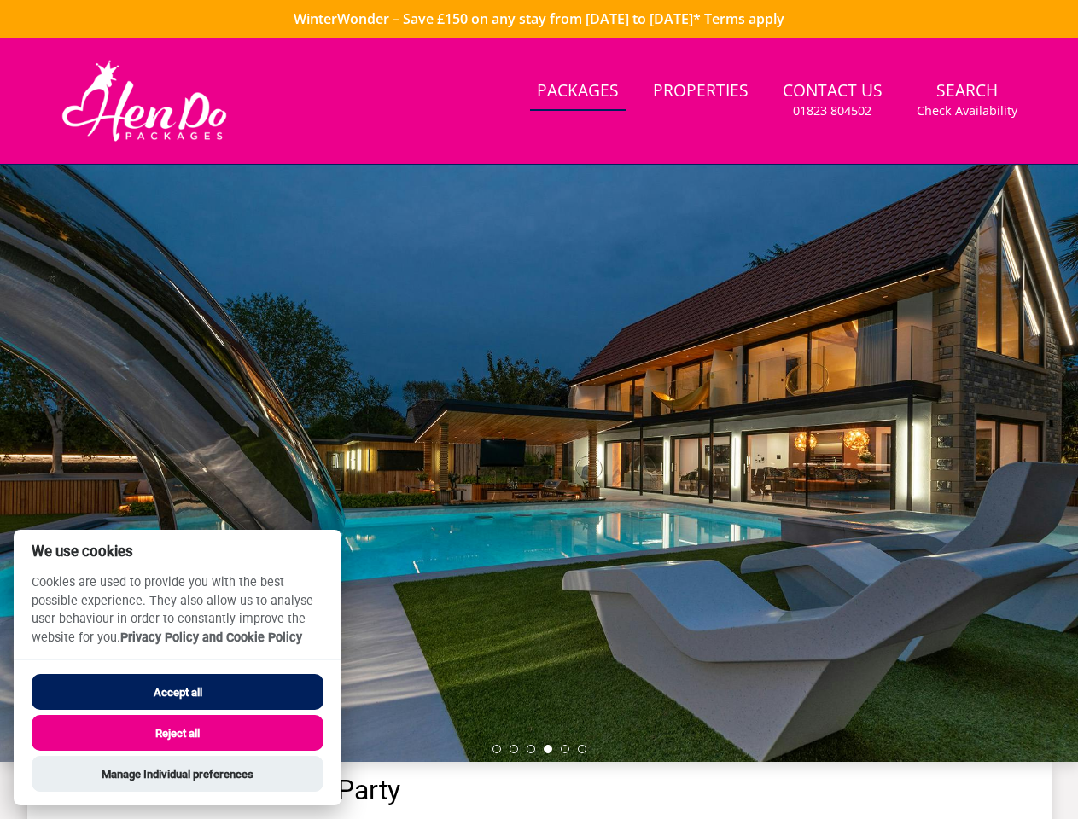  Describe the element at coordinates (578, 91) in the screenshot. I see `a: Packages` at that location.